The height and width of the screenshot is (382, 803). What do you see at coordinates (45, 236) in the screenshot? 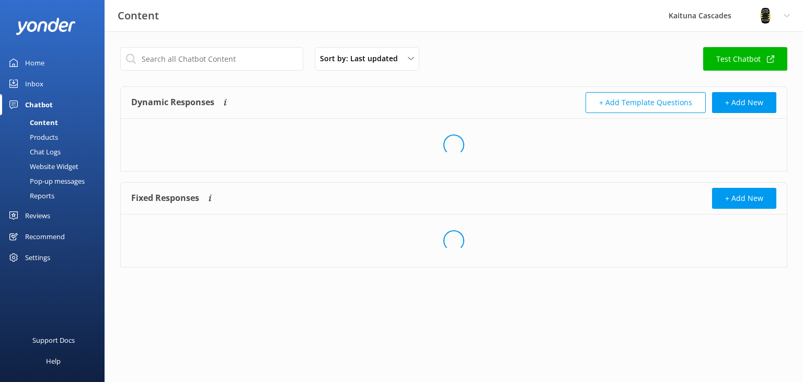
I see `div: Recommend` at bounding box center [45, 236].